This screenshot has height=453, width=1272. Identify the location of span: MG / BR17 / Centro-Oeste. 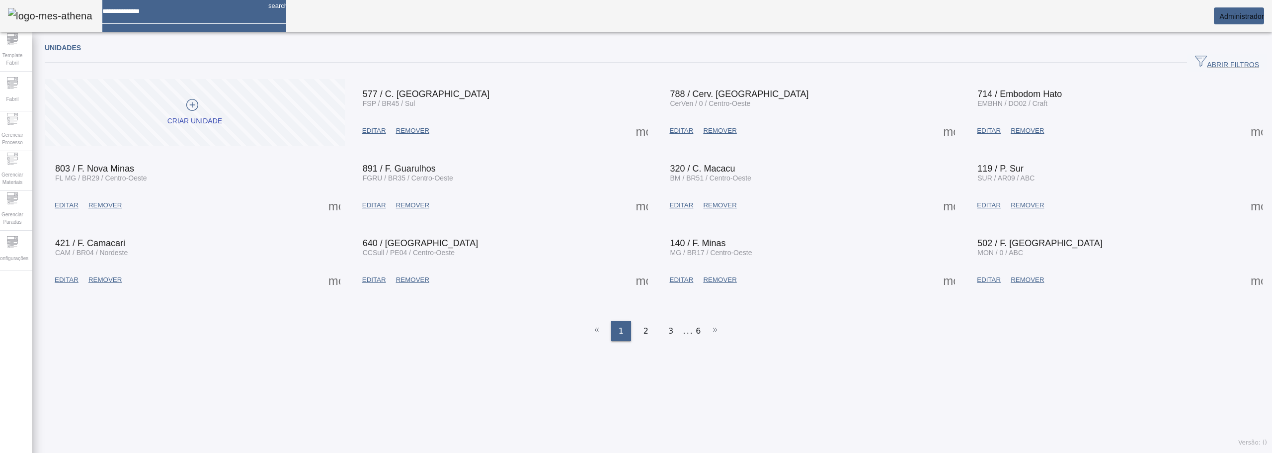
(711, 252).